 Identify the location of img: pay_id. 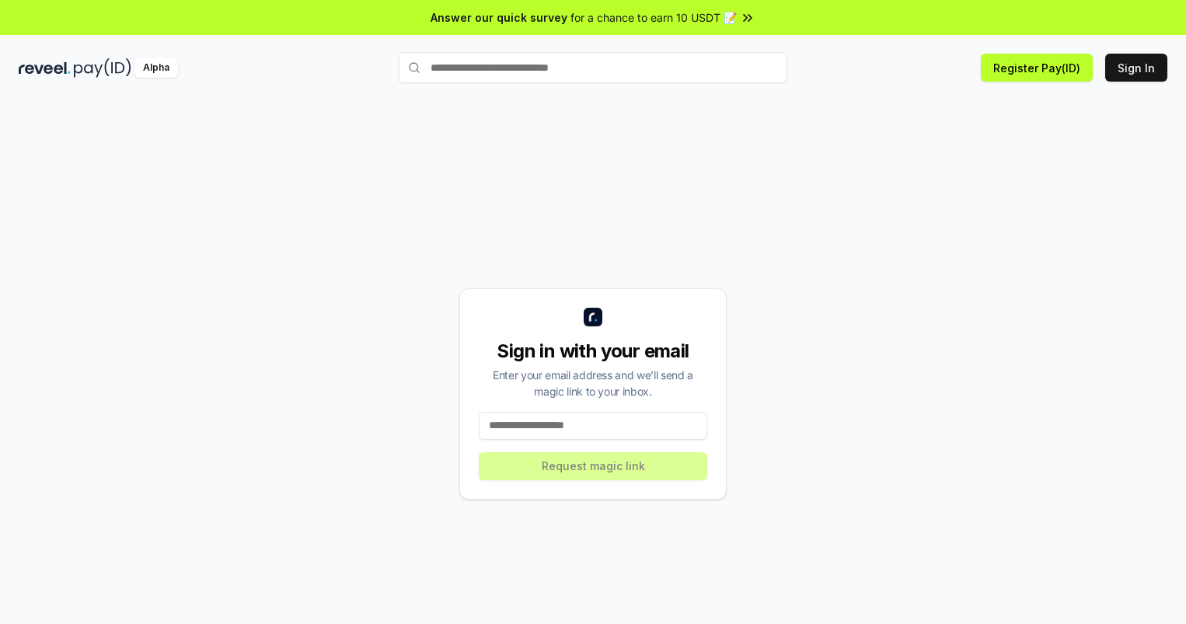
(103, 68).